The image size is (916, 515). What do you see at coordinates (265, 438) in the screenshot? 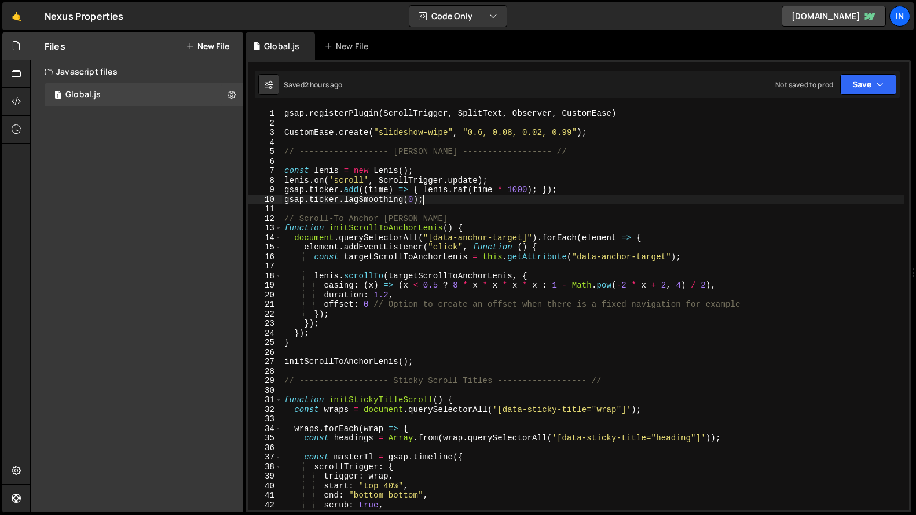
I see `div: 35` at bounding box center [265, 438].